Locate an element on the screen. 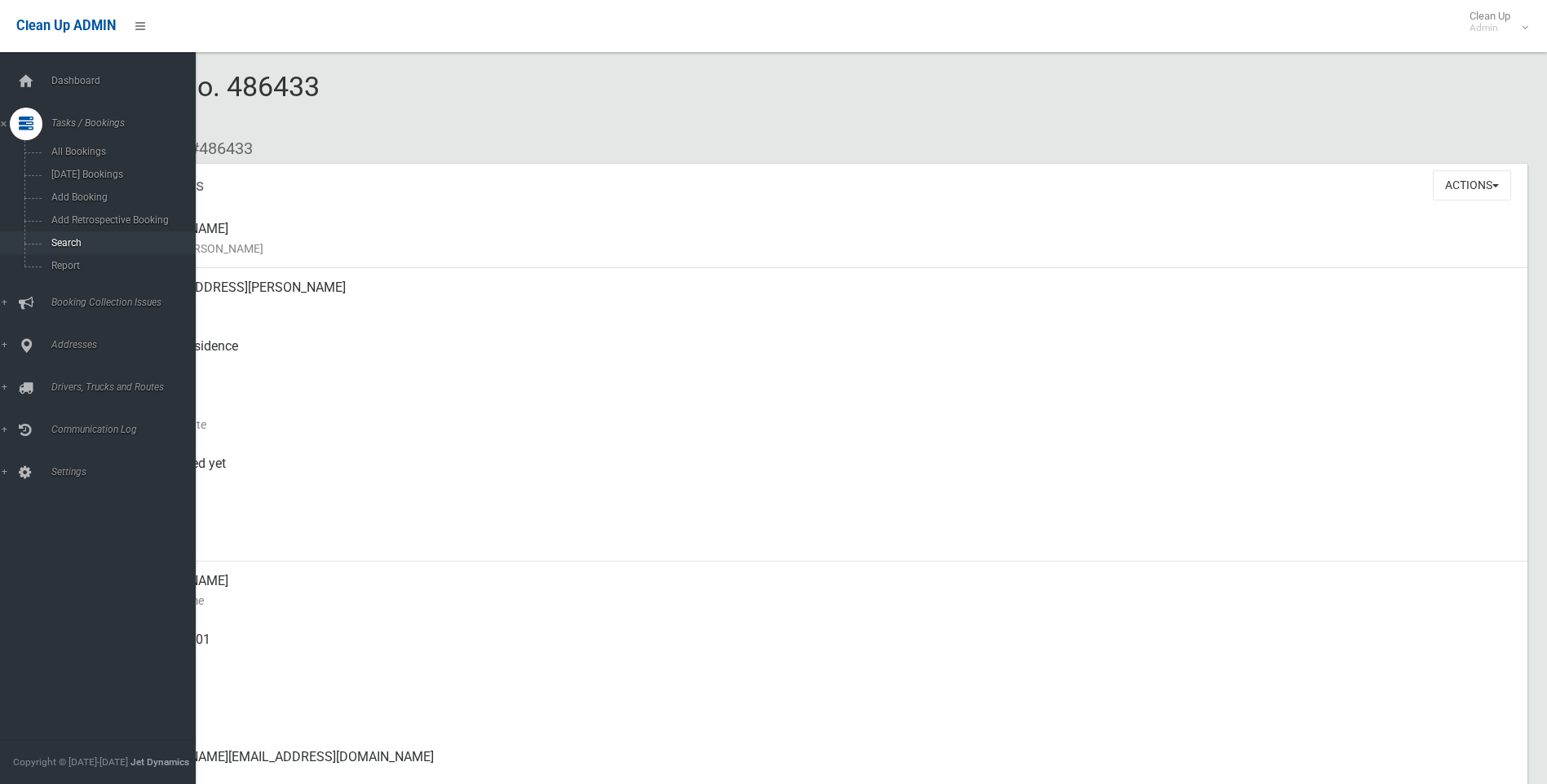  span: Report is located at coordinates (120, 265).